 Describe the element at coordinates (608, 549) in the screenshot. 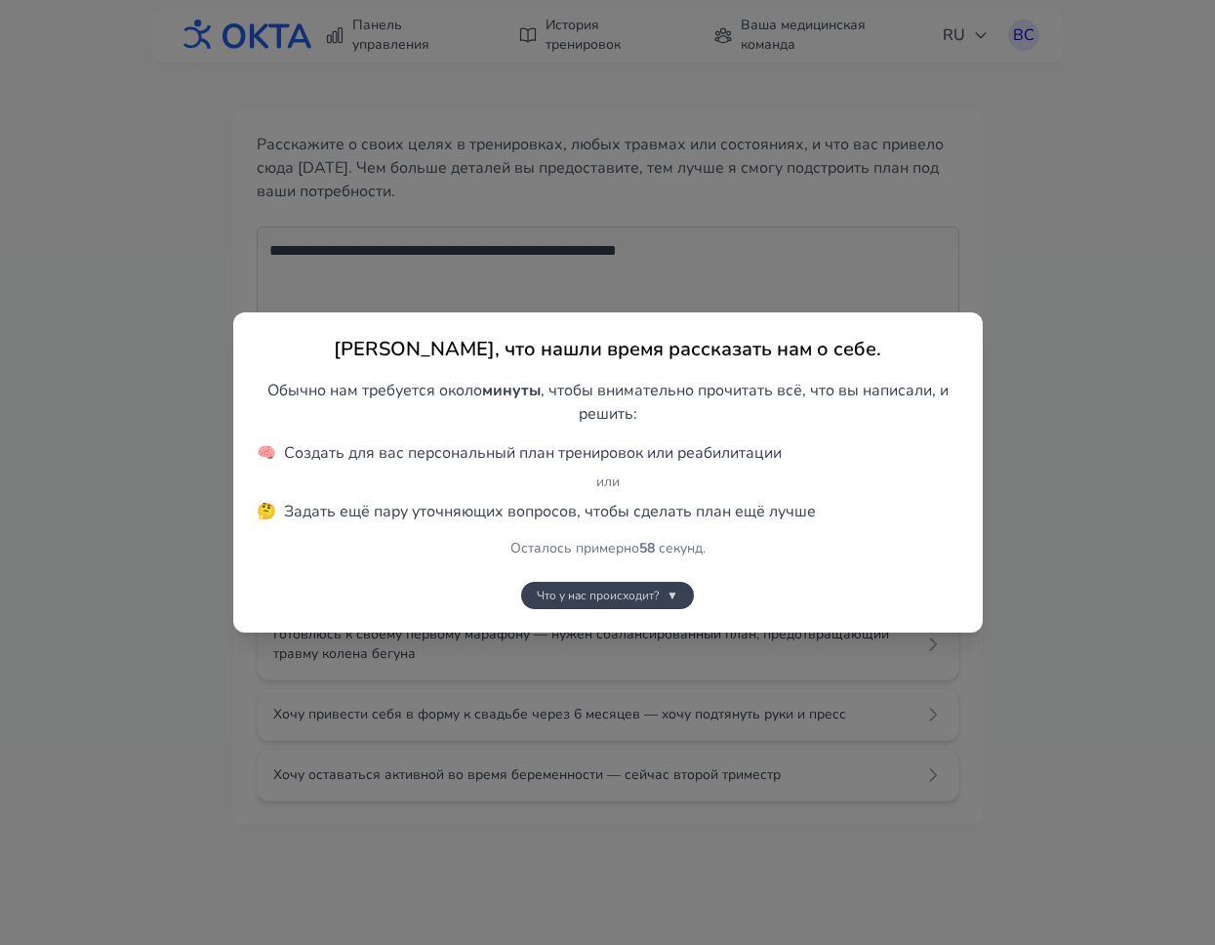

I see `p: Осталось примерно секунд.` at that location.